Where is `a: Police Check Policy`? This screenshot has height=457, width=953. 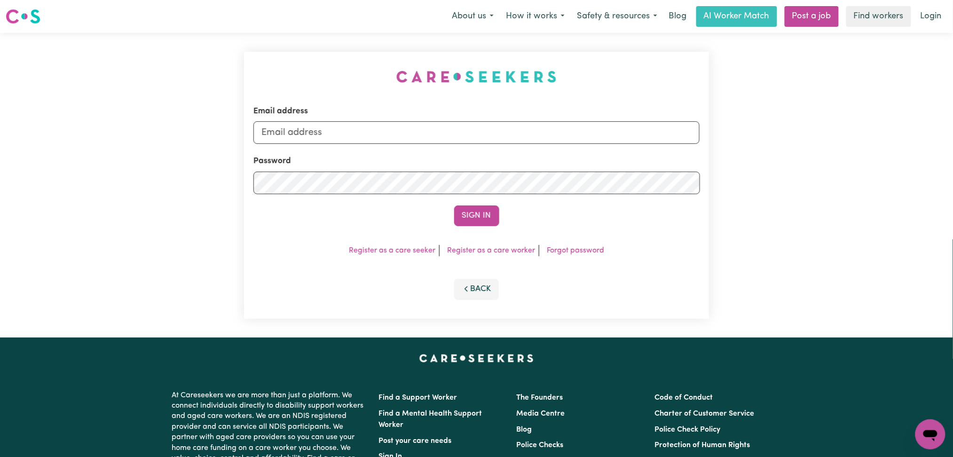
a: Police Check Policy is located at coordinates (687, 430).